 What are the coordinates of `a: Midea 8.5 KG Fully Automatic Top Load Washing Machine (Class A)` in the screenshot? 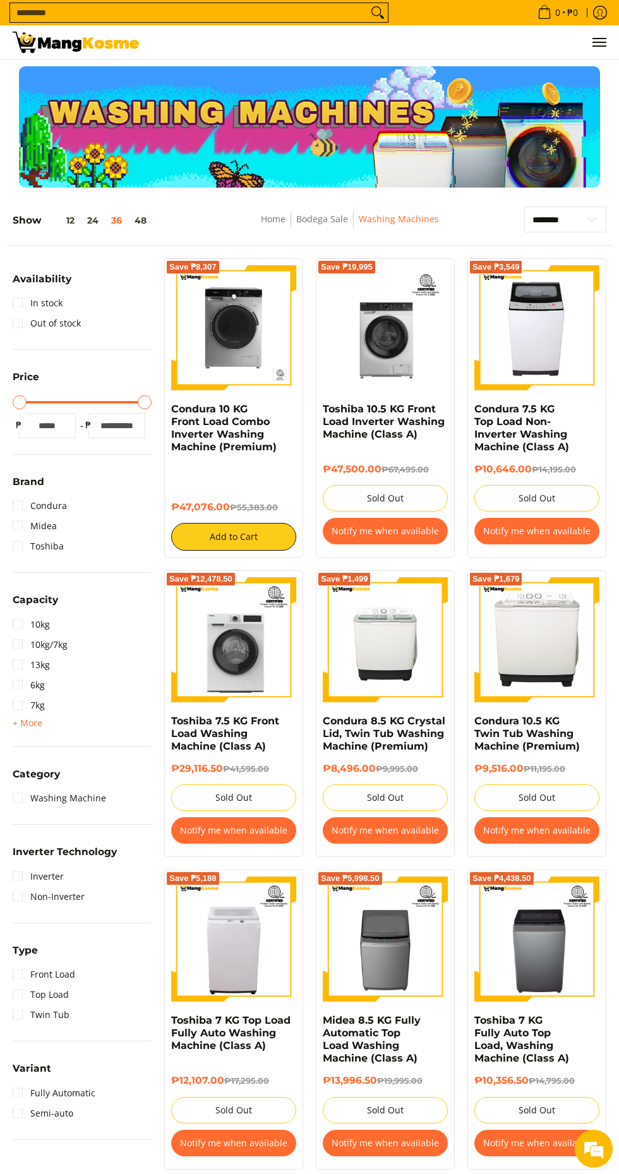 It's located at (371, 1039).